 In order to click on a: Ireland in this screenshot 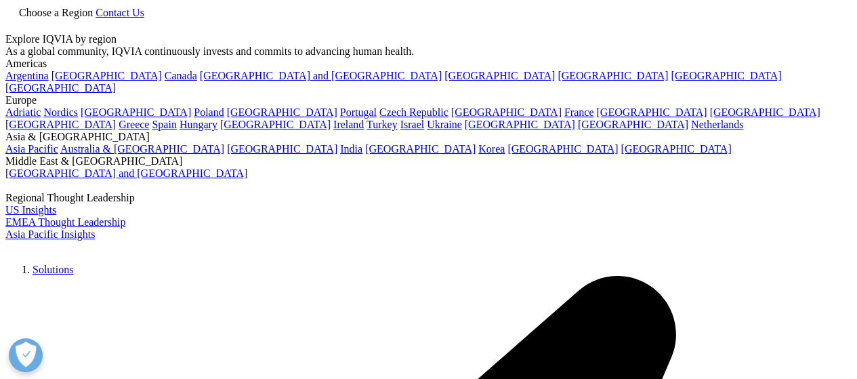, I will do `click(348, 124)`.